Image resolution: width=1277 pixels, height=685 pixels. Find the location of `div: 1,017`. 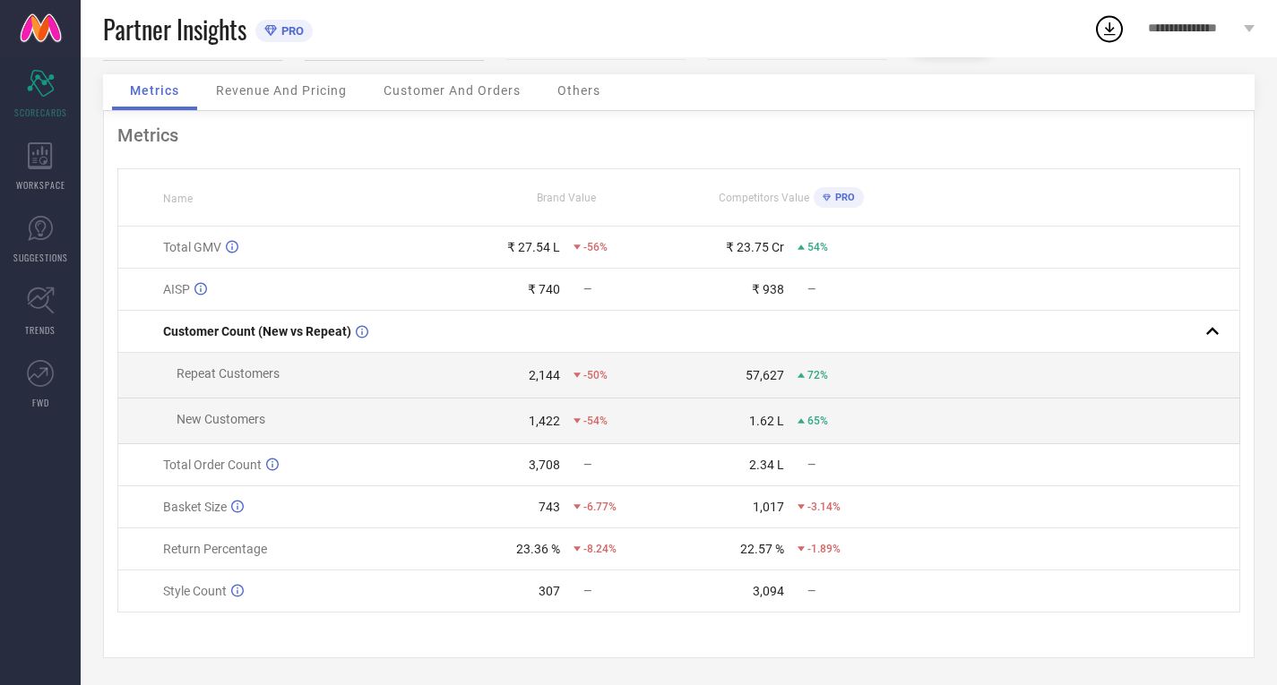

div: 1,017 is located at coordinates (768, 507).